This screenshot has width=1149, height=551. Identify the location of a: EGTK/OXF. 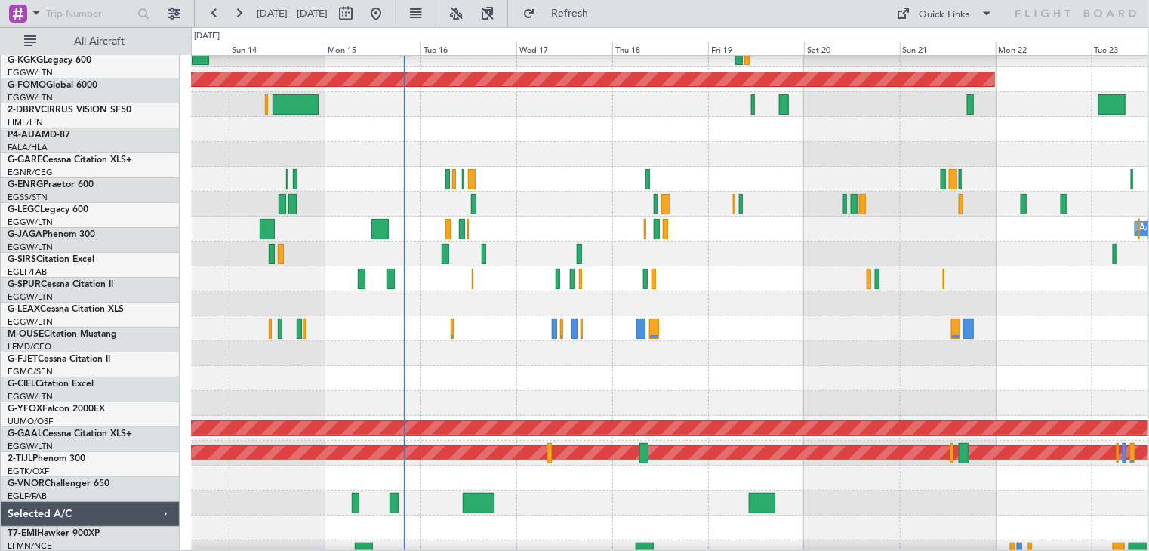
(28, 471).